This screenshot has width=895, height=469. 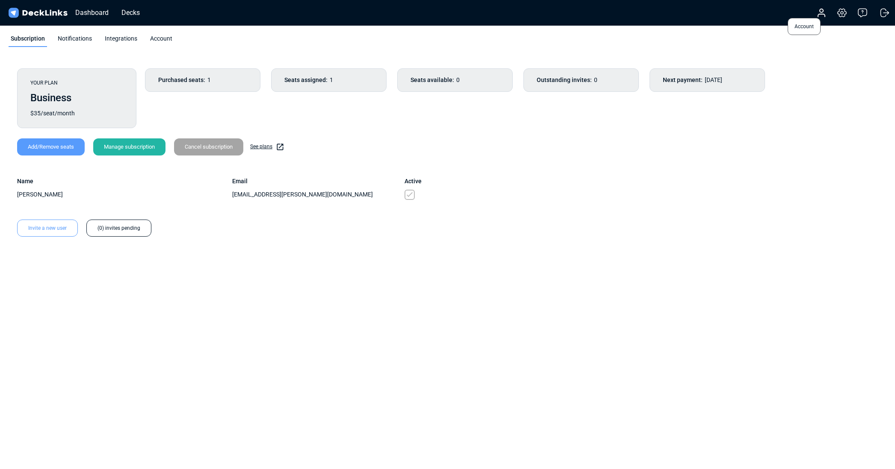 What do you see at coordinates (38, 13) in the screenshot?
I see `img: DeckLinks` at bounding box center [38, 13].